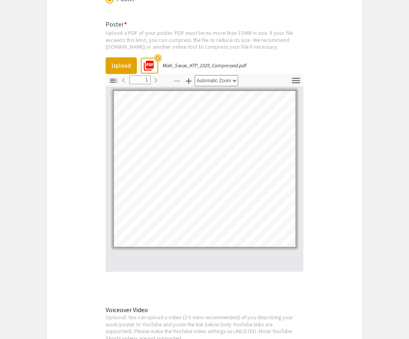 The height and width of the screenshot is (339, 409). What do you see at coordinates (189, 81) in the screenshot?
I see `button: Zoom In` at bounding box center [189, 81].